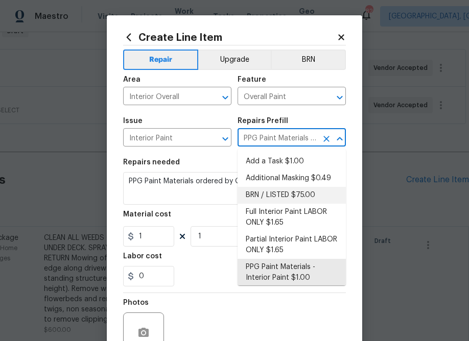 The height and width of the screenshot is (341, 469). What do you see at coordinates (326, 139) in the screenshot?
I see `button: Clear` at bounding box center [326, 139].